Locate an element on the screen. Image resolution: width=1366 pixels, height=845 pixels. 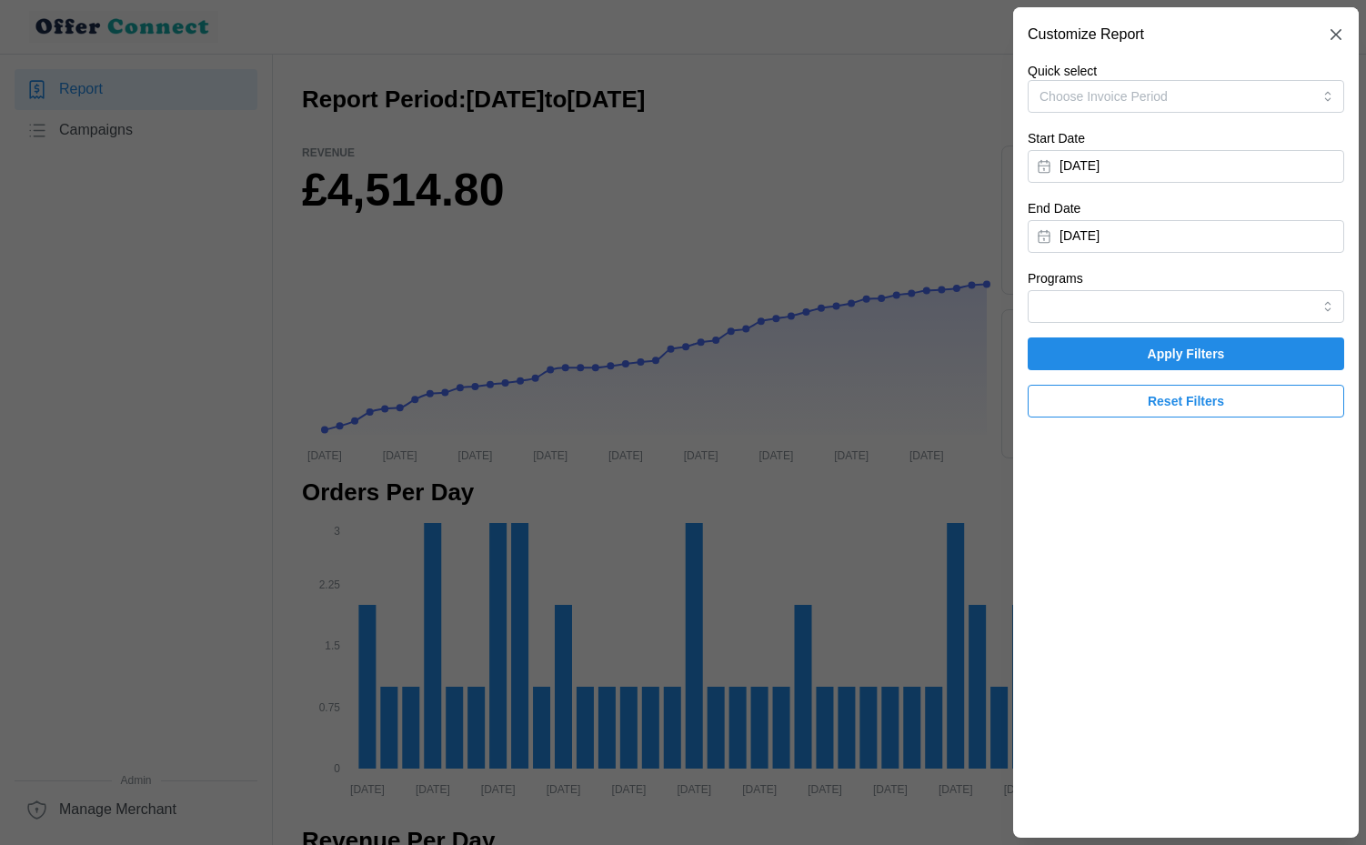
button: Apply Filters is located at coordinates (1186, 354).